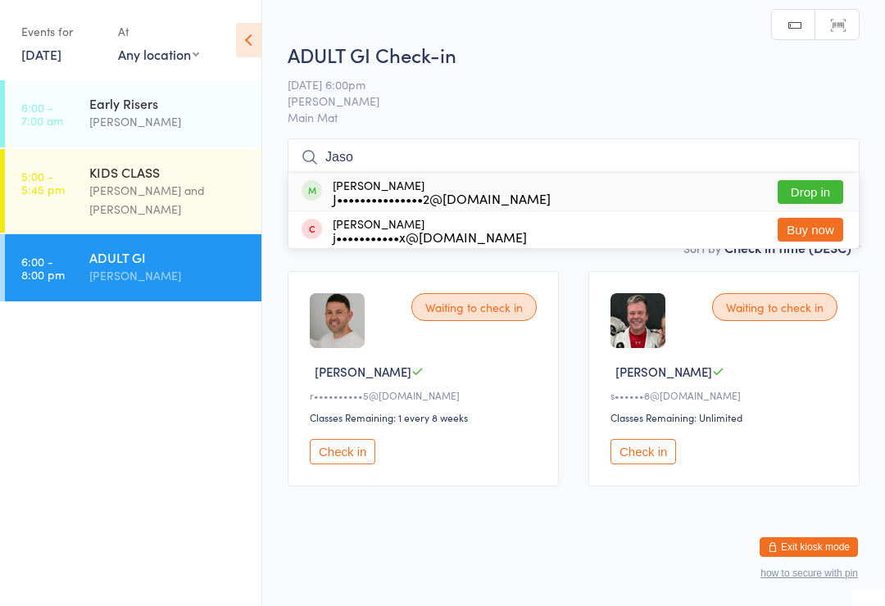  Describe the element at coordinates (574, 117) in the screenshot. I see `span: Main Mat` at that location.